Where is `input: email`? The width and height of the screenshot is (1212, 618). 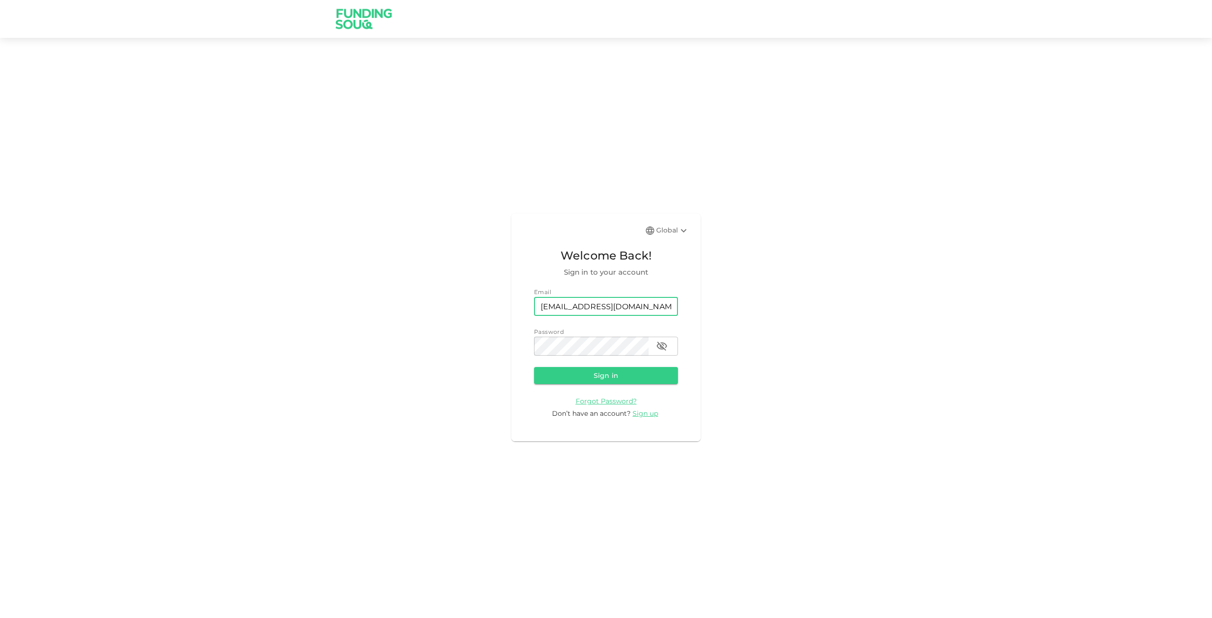
input: email is located at coordinates (606, 306).